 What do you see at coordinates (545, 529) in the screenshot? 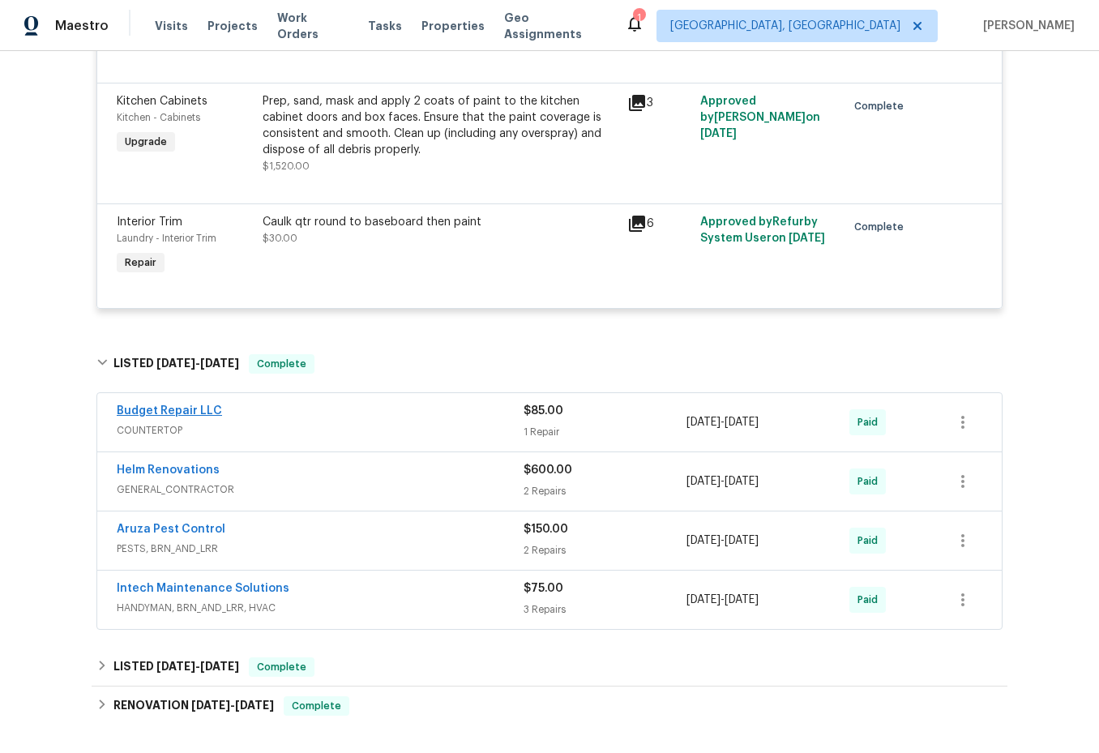
I see `span: $150.00` at bounding box center [545, 529].